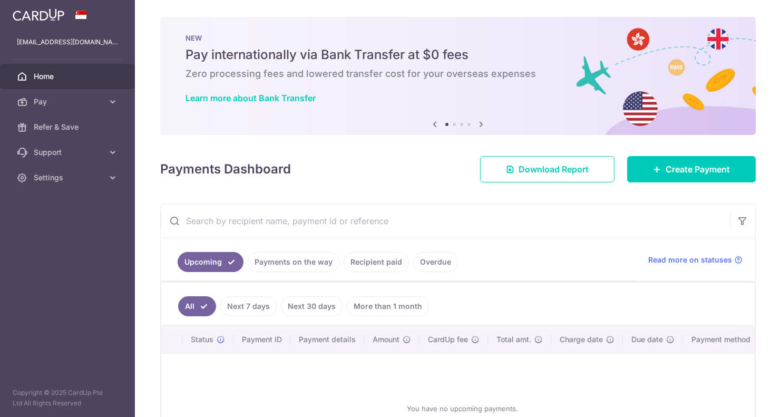 Image resolution: width=781 pixels, height=417 pixels. Describe the element at coordinates (647, 339) in the screenshot. I see `span: Due date` at that location.